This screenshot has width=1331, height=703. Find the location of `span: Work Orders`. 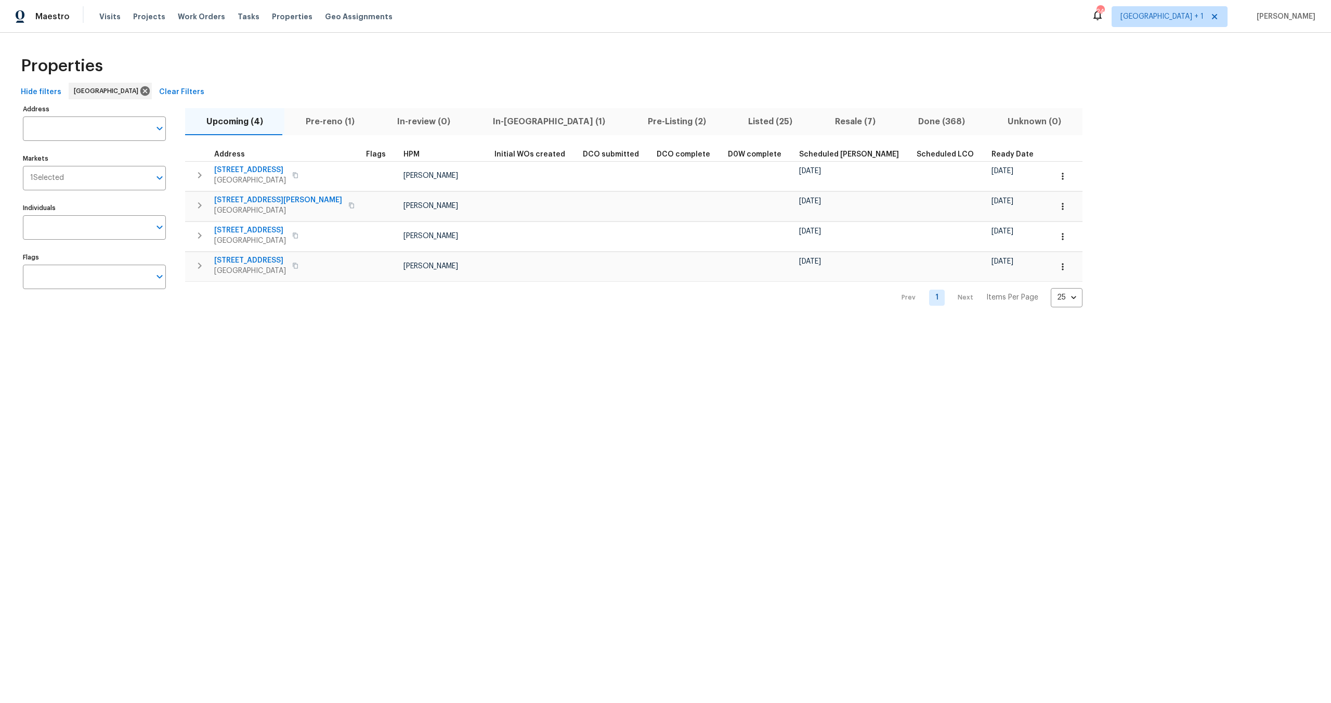

span: Work Orders is located at coordinates (201, 17).